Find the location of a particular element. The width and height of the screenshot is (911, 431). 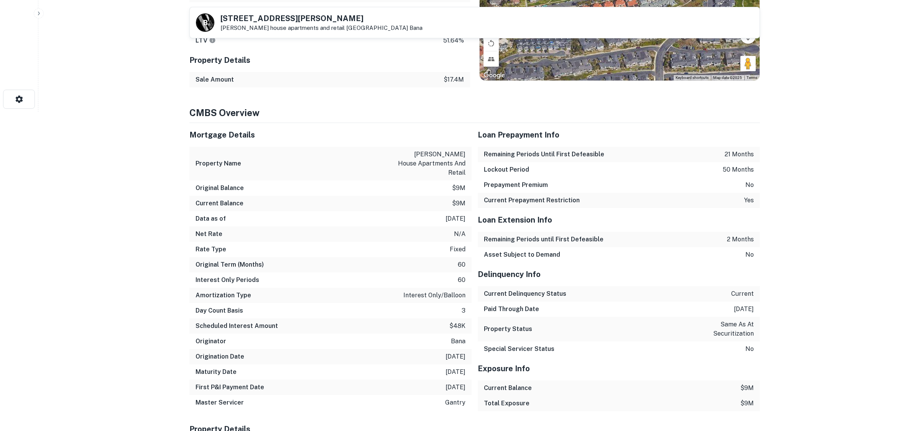

h6: Scheduled Interest Amount is located at coordinates (237, 326).